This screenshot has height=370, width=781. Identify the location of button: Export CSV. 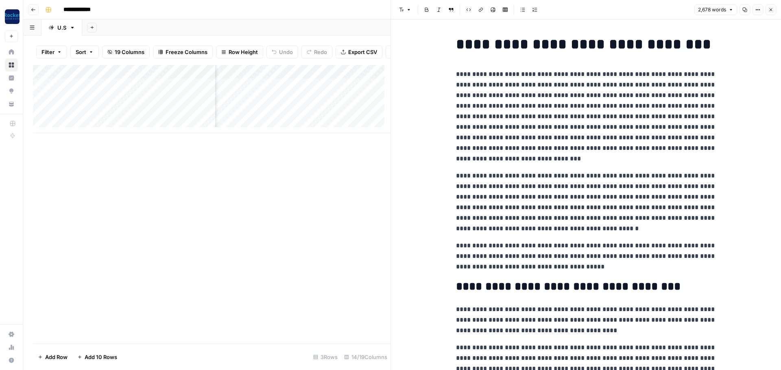
(359, 52).